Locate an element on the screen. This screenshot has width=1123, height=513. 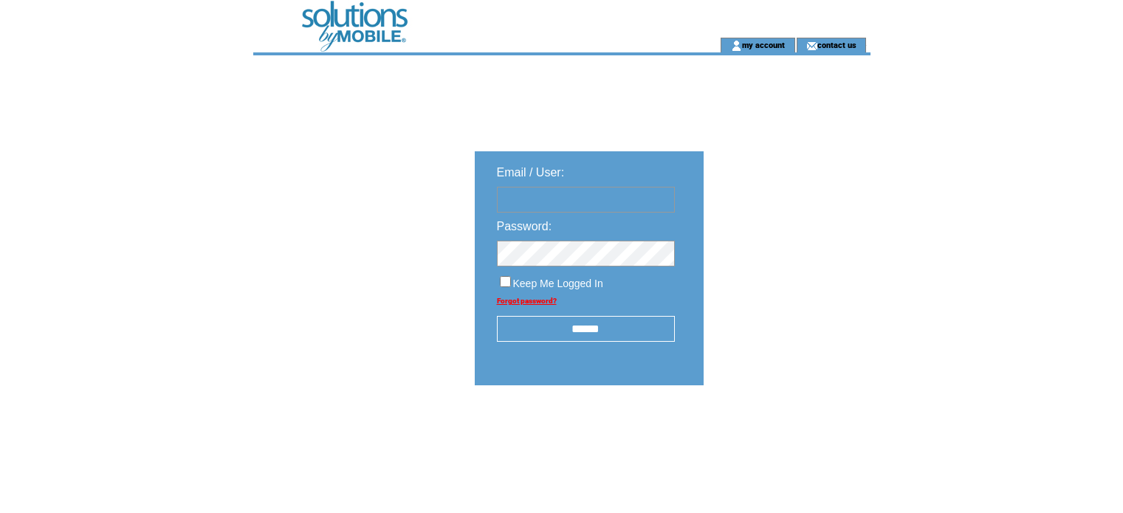
span: Email / User: is located at coordinates (531, 172).